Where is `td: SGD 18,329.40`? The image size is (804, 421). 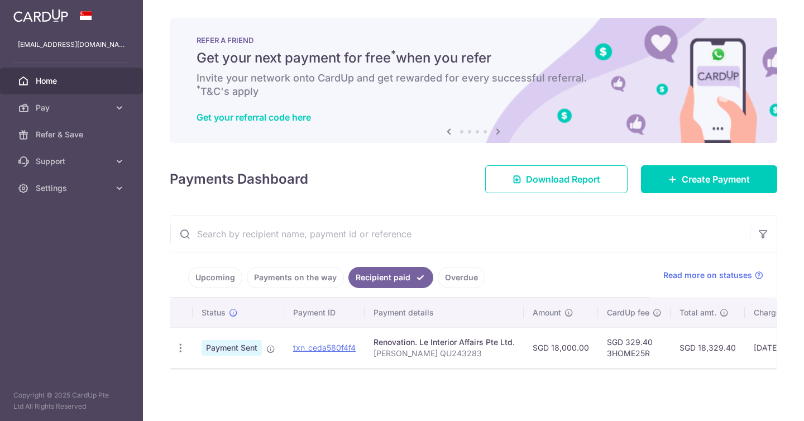 td: SGD 18,329.40 is located at coordinates (708, 347).